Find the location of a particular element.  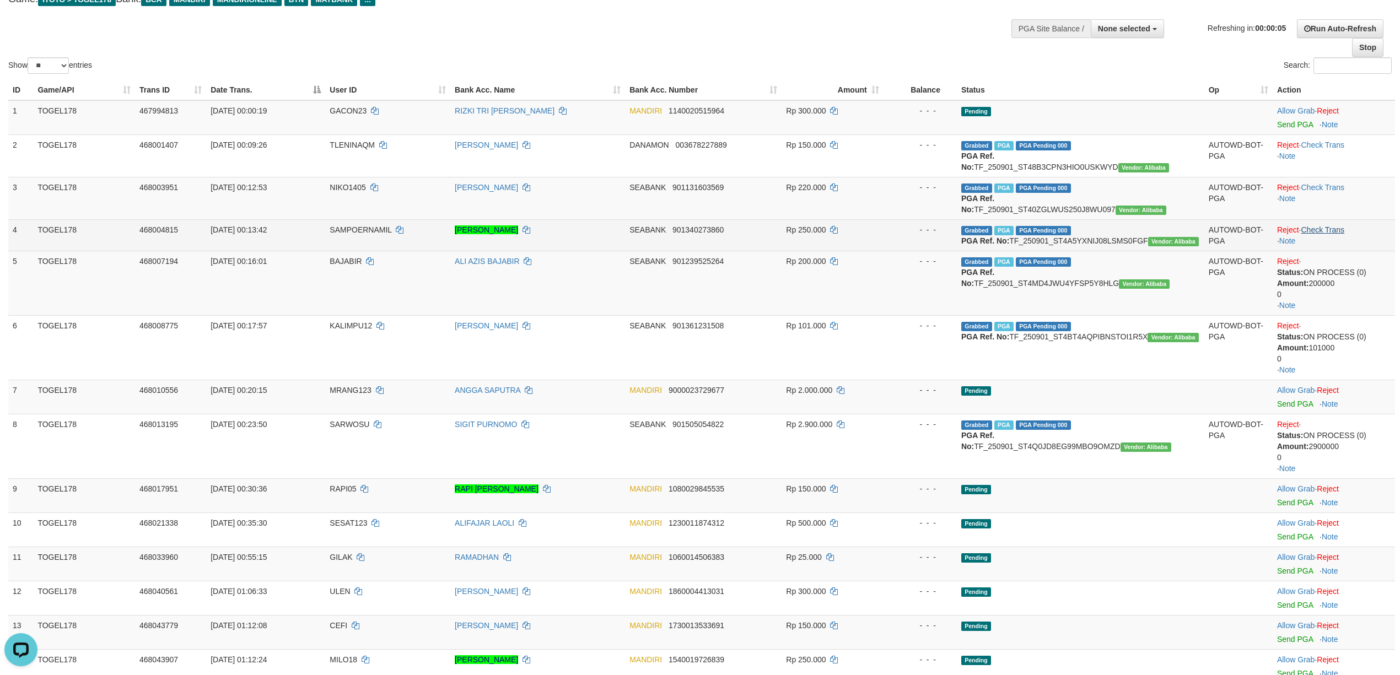

span: GILAK is located at coordinates (341, 557).